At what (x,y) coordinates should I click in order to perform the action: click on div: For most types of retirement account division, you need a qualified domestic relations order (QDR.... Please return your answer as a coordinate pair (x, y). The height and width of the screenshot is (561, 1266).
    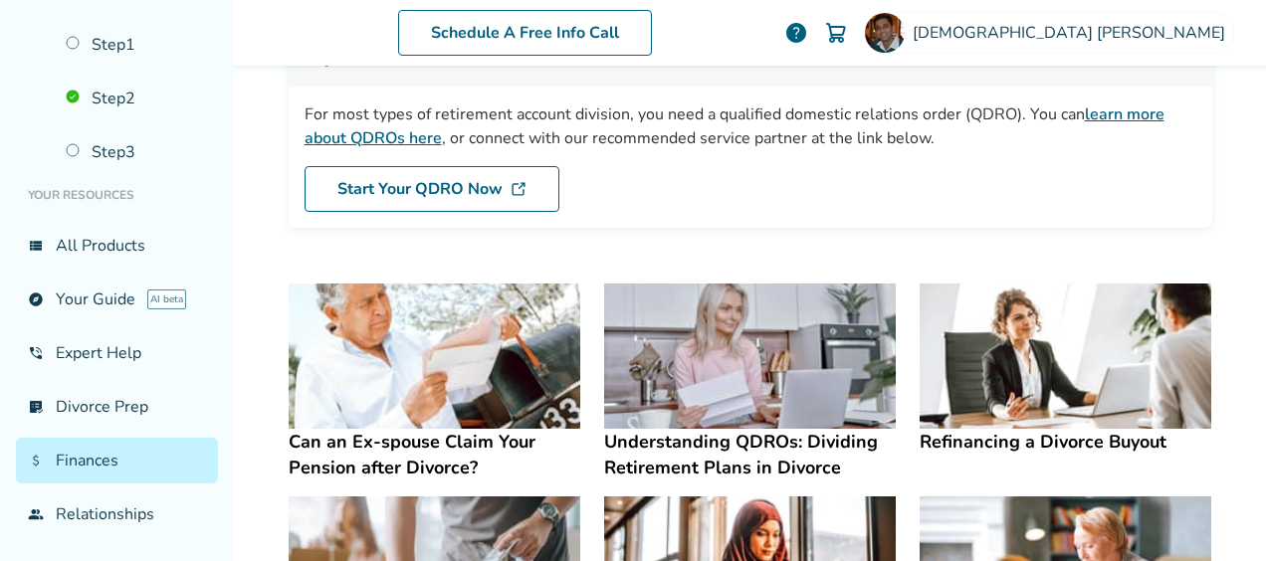
    Looking at the image, I should click on (750, 126).